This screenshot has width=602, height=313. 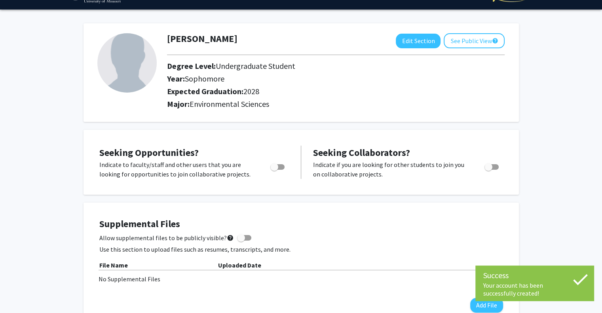 I want to click on p: Indicate if you are looking for other students to join you on collaborative projects., so click(x=391, y=169).